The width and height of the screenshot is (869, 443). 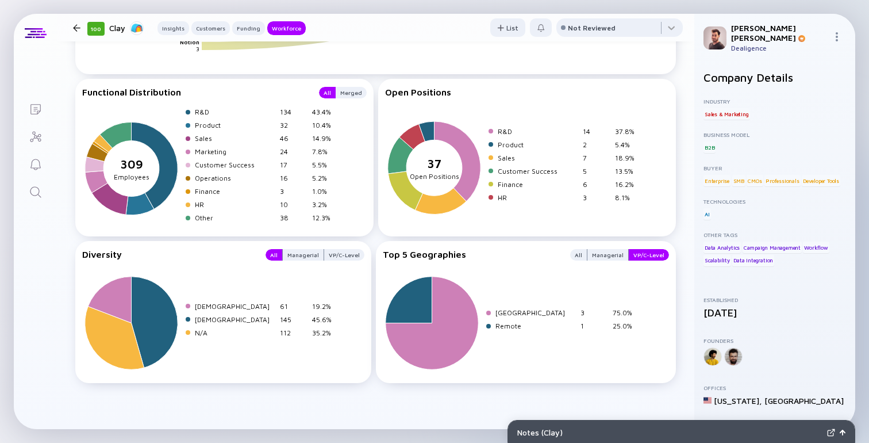 What do you see at coordinates (173, 28) in the screenshot?
I see `button: Insights` at bounding box center [173, 28].